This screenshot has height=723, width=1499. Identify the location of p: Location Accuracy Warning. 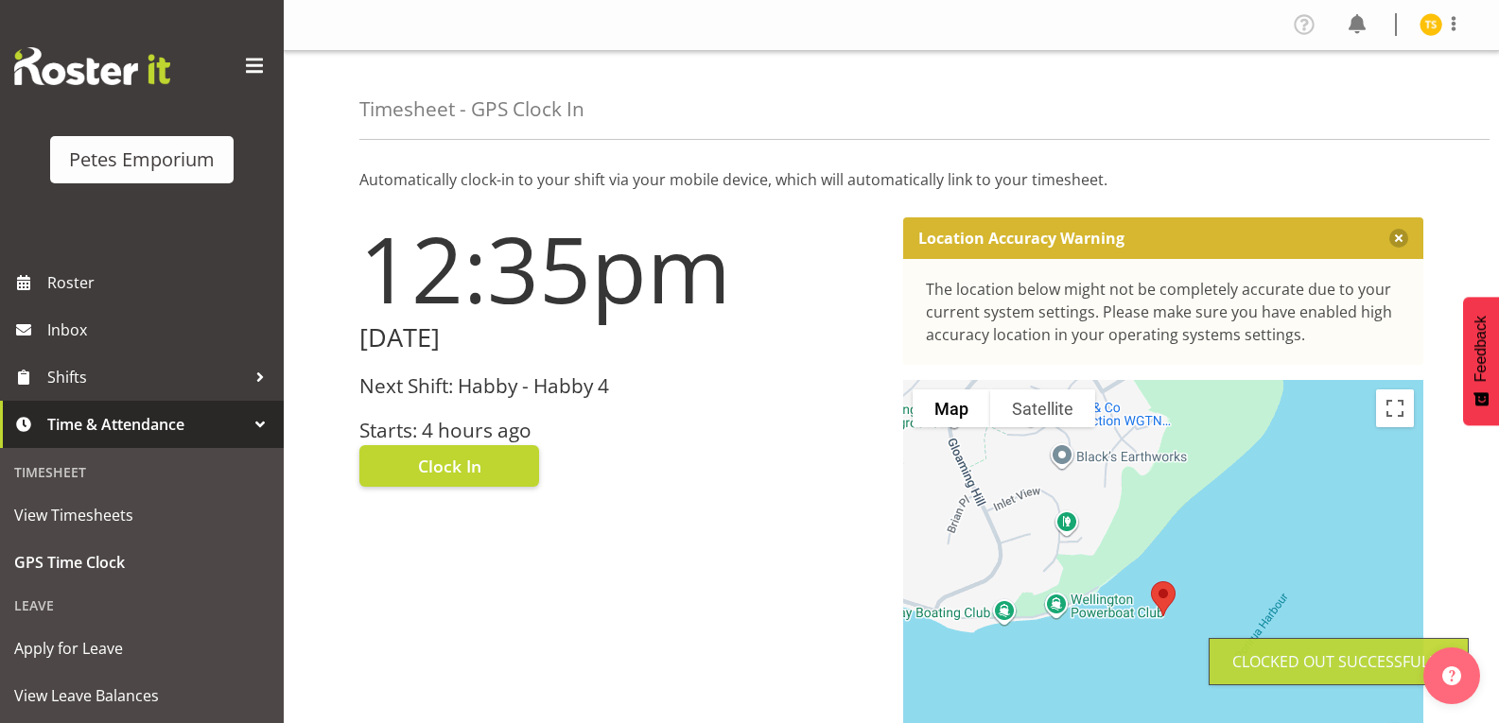
(1021, 238).